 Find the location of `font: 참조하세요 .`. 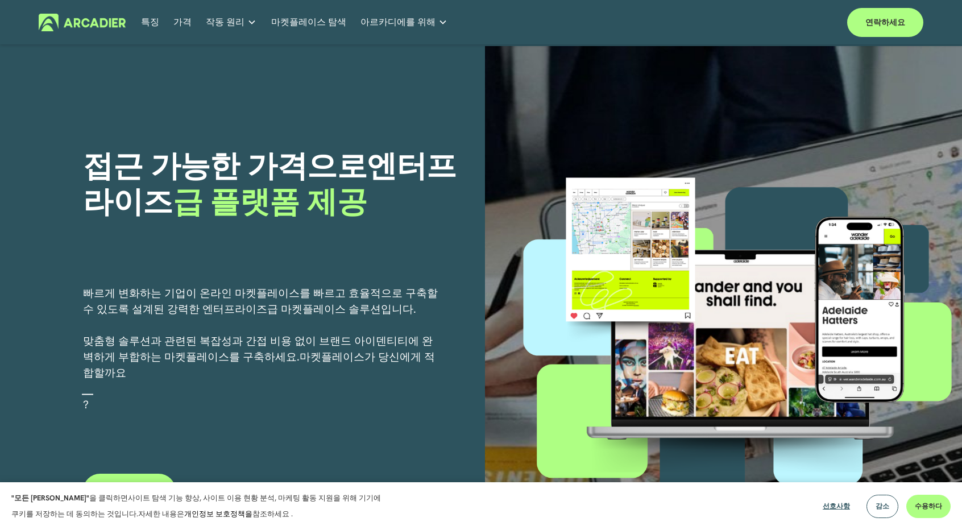

font: 참조하세요 . is located at coordinates (272, 513).